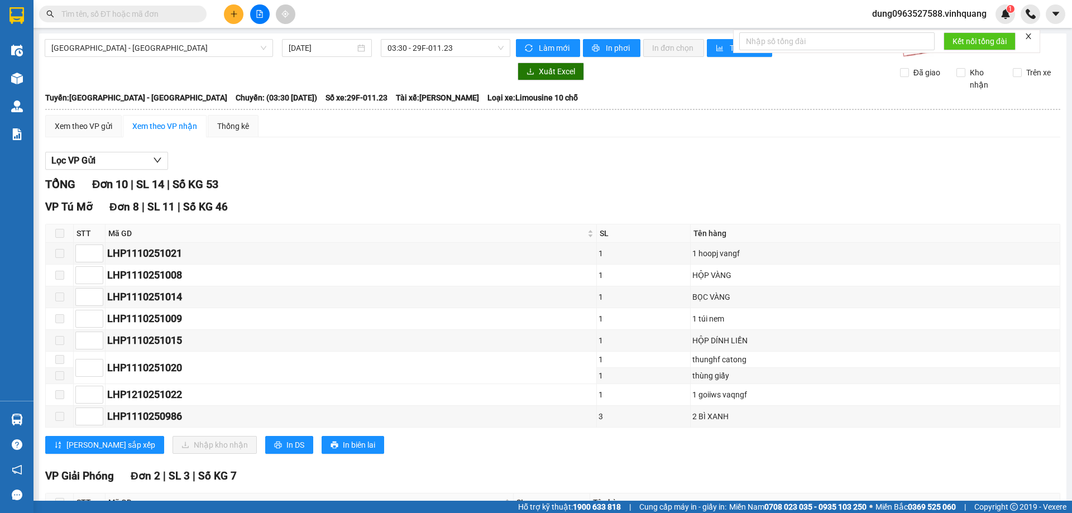 The width and height of the screenshot is (1072, 513). What do you see at coordinates (353, 445) in the screenshot?
I see `button: printerIn biên lai` at bounding box center [353, 445].